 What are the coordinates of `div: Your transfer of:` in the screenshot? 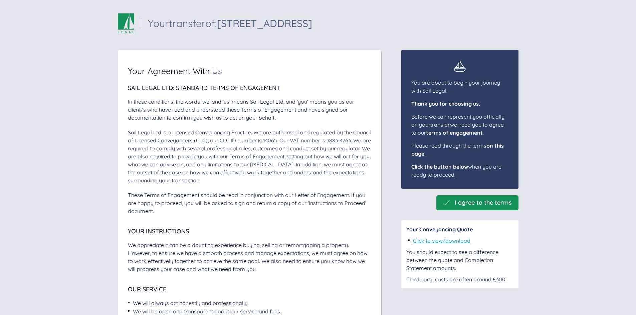 It's located at (230, 23).